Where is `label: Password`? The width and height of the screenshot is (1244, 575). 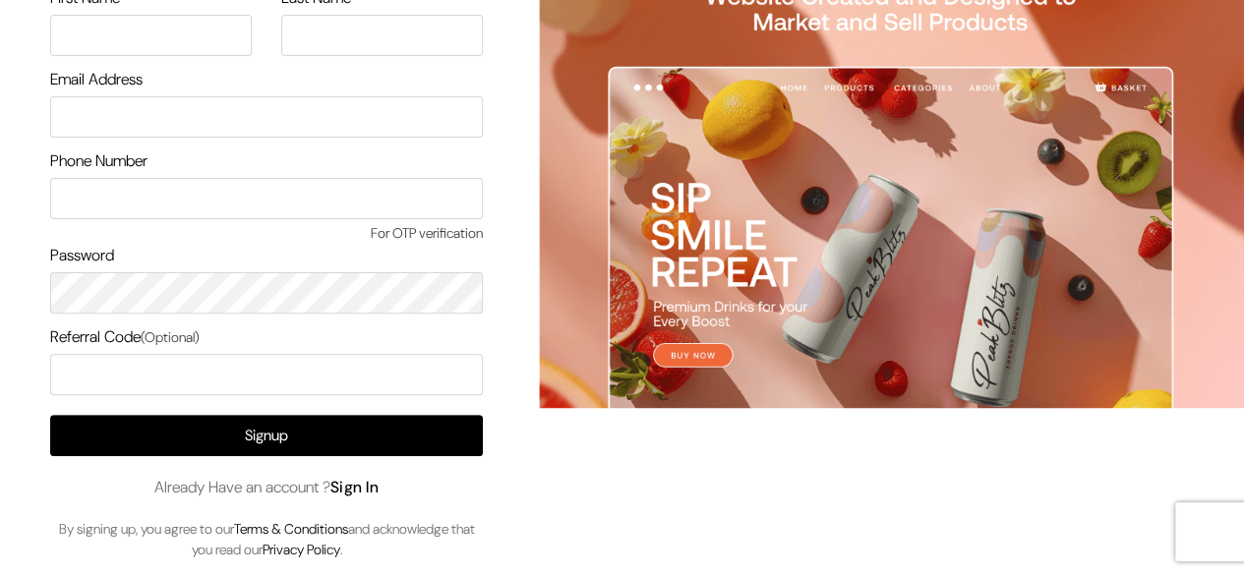
label: Password is located at coordinates (82, 256).